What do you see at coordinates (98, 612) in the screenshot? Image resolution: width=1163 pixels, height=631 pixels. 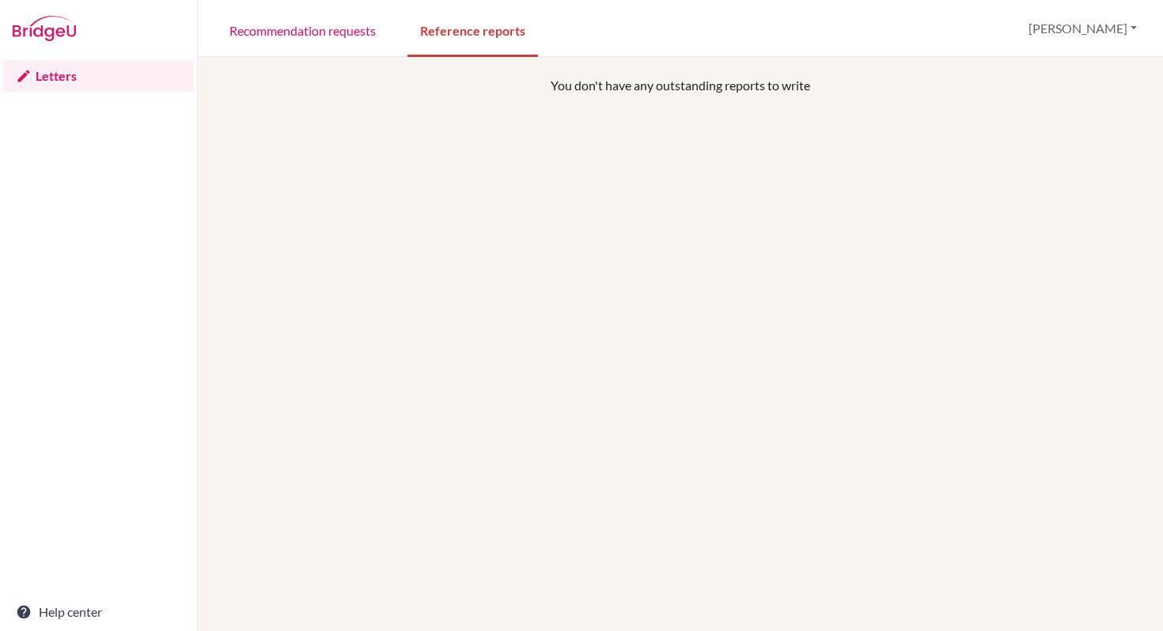 I see `a: Help center` at bounding box center [98, 612].